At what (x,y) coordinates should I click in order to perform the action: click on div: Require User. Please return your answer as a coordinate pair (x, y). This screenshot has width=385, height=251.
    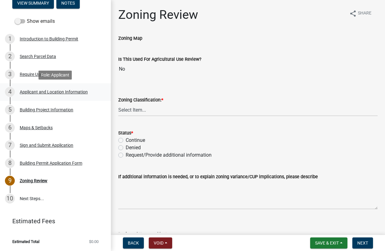
    Looking at the image, I should click on (32, 74).